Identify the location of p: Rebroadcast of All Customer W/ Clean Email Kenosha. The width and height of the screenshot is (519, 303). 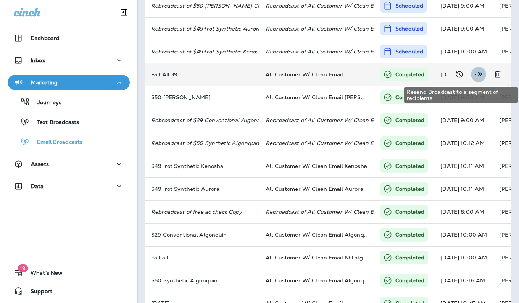
(317, 51).